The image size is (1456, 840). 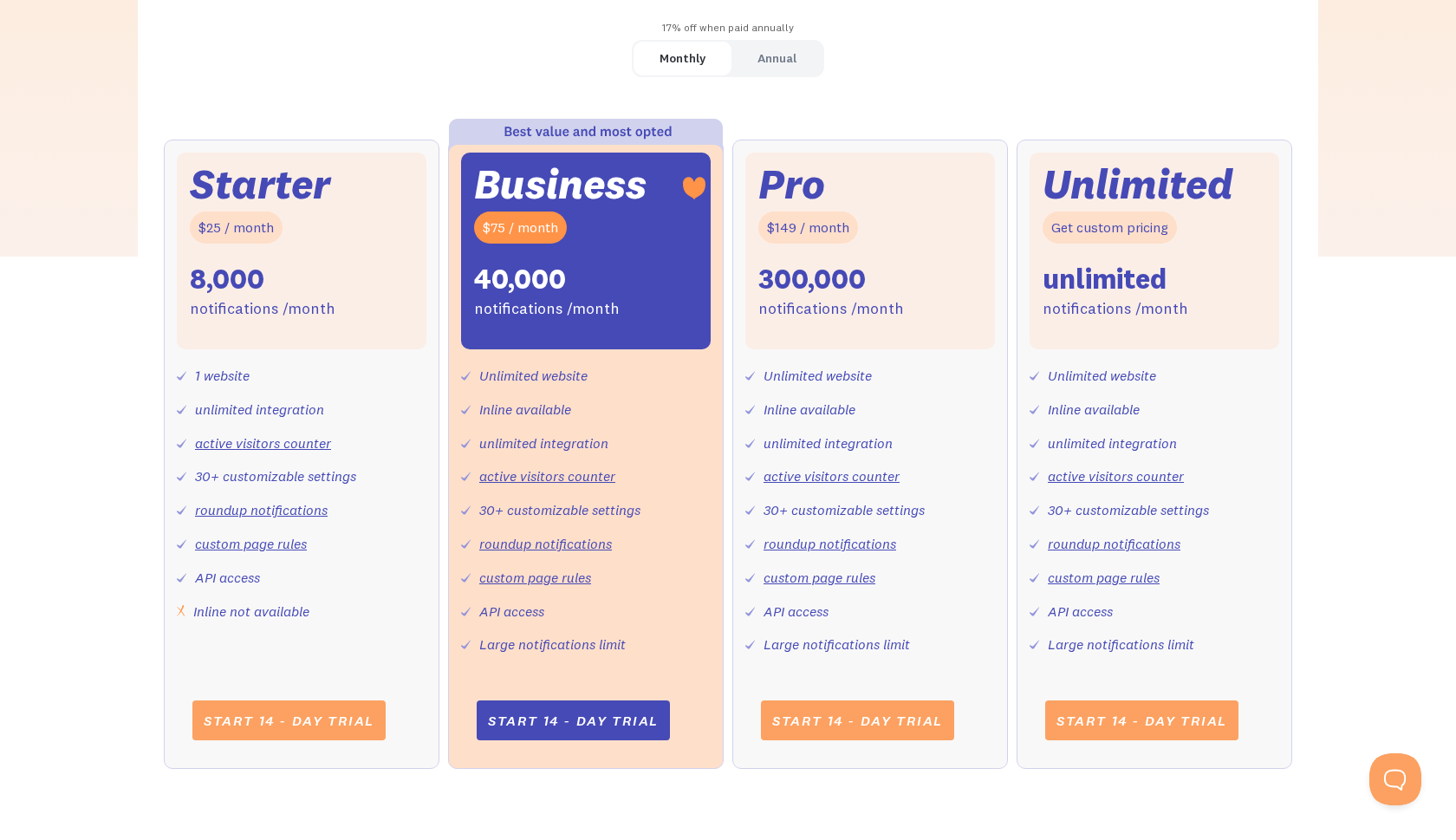 What do you see at coordinates (227, 279) in the screenshot?
I see `div: 8,000` at bounding box center [227, 279].